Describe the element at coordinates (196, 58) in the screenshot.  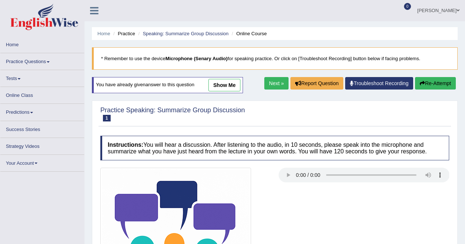
I see `b: Microphone (Senary Audio)` at that location.